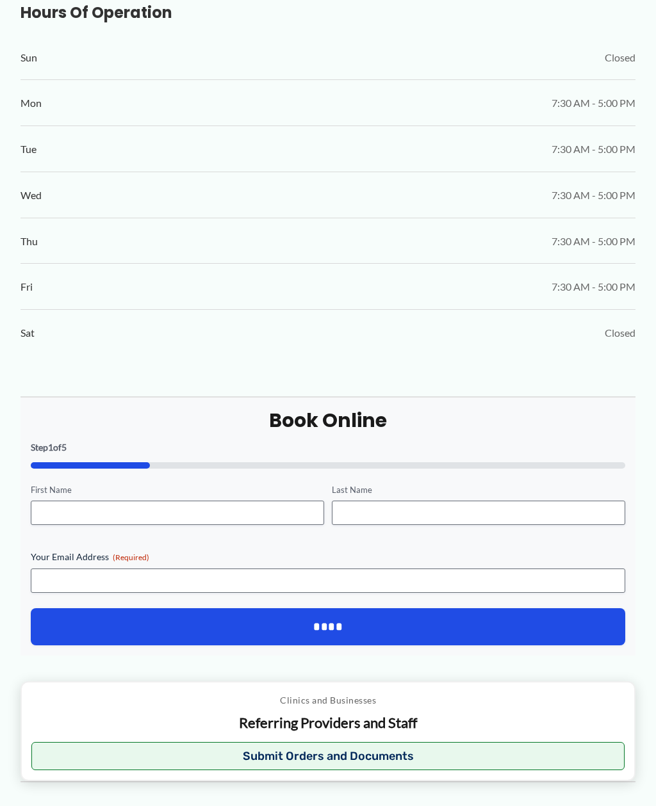  I want to click on p: Step of, so click(328, 448).